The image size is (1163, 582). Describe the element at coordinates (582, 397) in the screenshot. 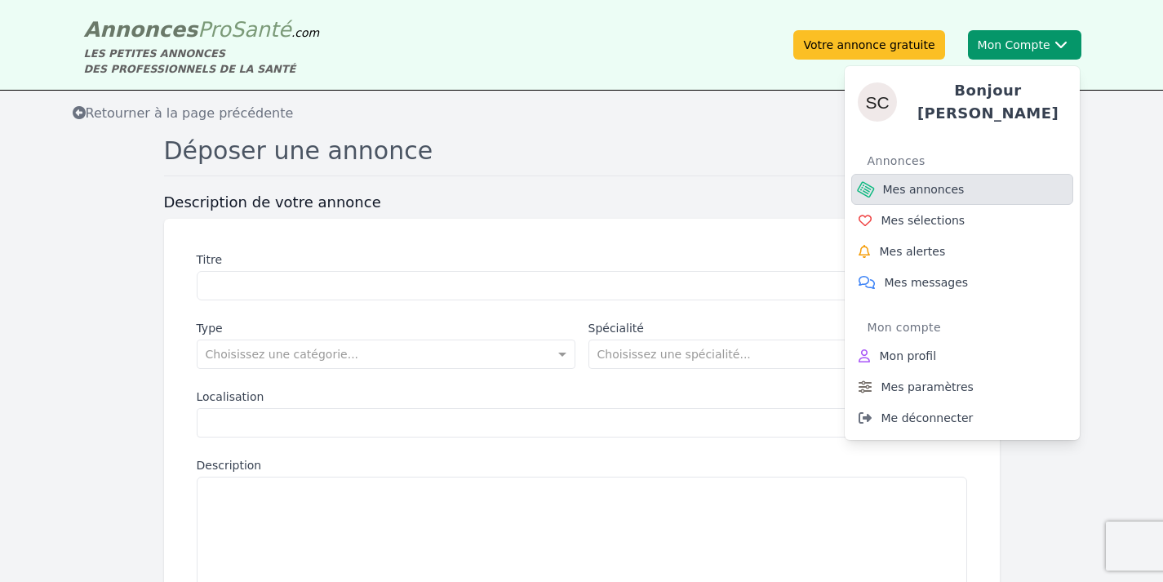

I see `label: Localisation` at that location.